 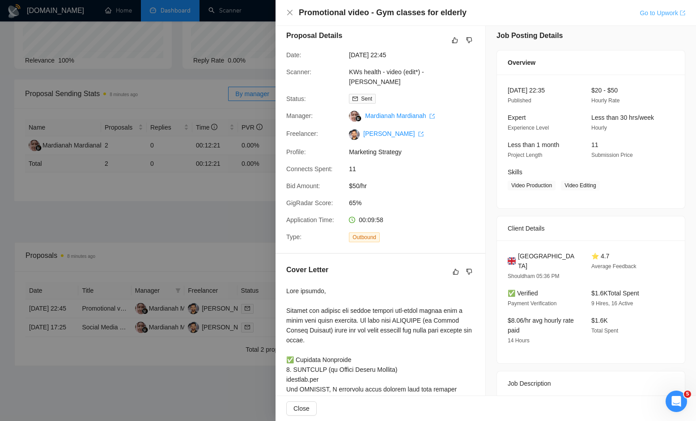 What do you see at coordinates (293, 55) in the screenshot?
I see `span: Date:` at bounding box center [293, 55].